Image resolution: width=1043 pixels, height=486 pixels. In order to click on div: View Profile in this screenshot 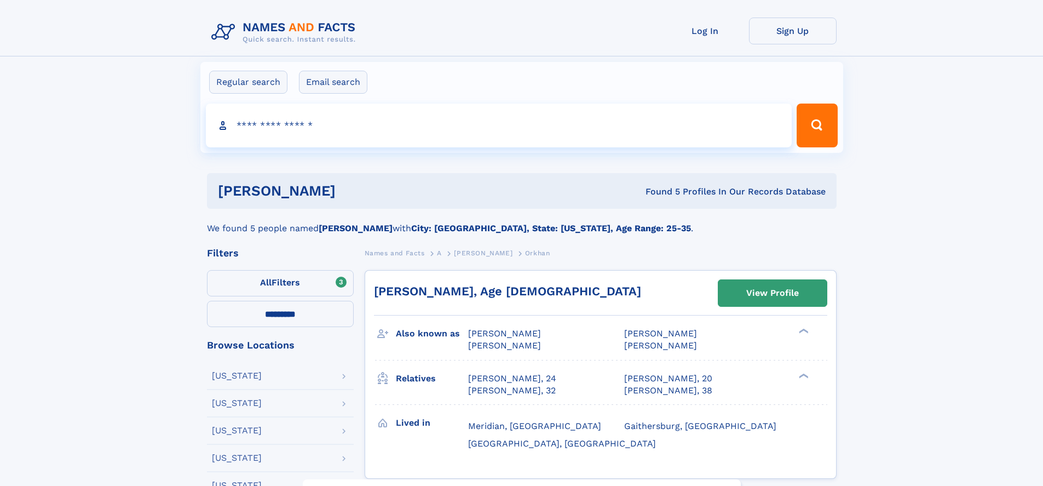, I will do `click(773, 293)`.